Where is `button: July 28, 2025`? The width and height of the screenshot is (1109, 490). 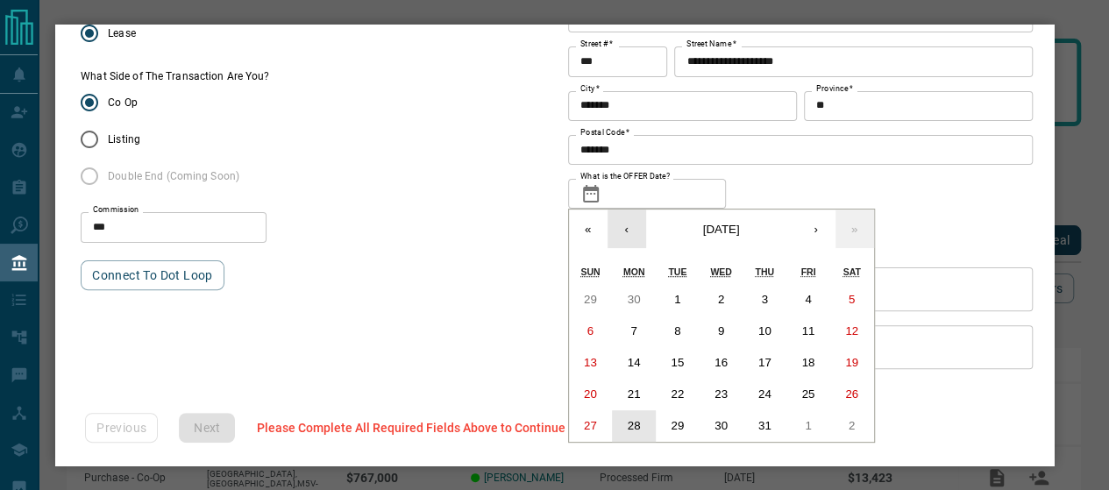
button: July 28, 2025 is located at coordinates (634, 426).